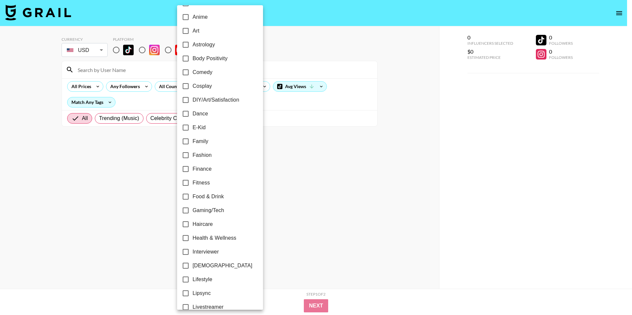  What do you see at coordinates (201, 183) in the screenshot?
I see `span: Fitness` at bounding box center [201, 183].